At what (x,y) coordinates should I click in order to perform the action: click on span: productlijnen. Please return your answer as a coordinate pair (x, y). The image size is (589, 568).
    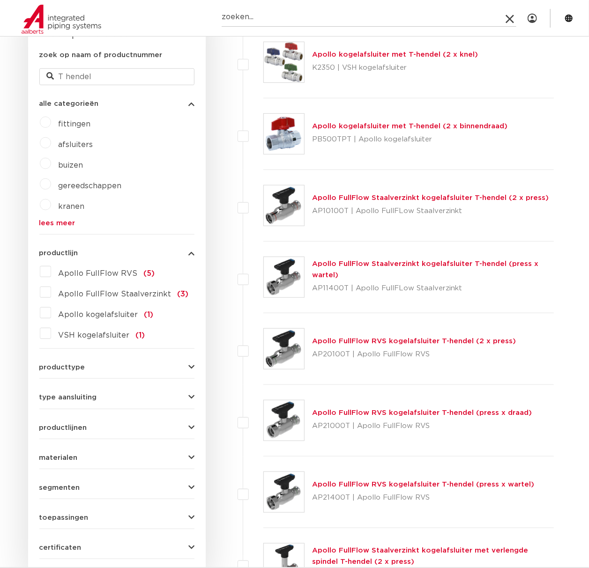
    Looking at the image, I should click on (63, 428).